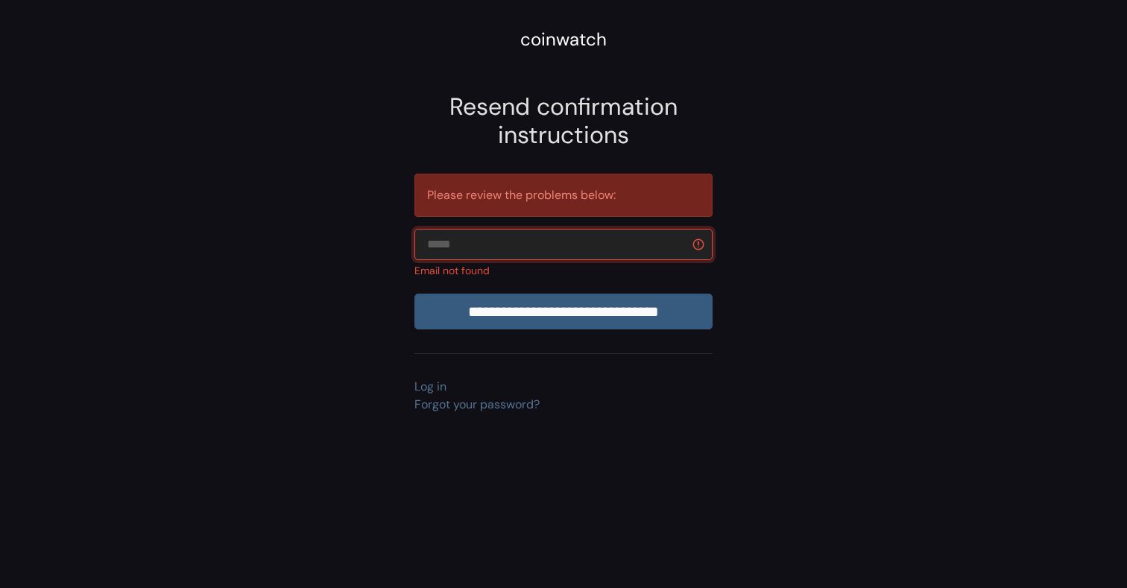 The height and width of the screenshot is (588, 1127). Describe the element at coordinates (564, 41) in the screenshot. I see `a: coinwatch` at that location.